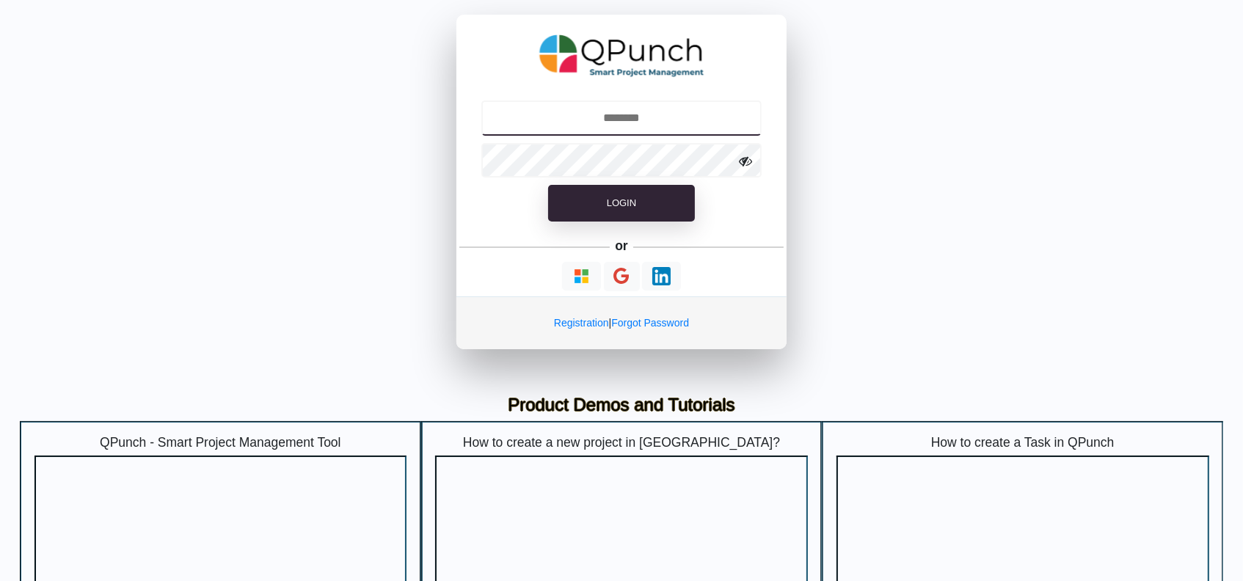 The width and height of the screenshot is (1243, 581). I want to click on h3: Product Demos and Tutorials, so click(621, 405).